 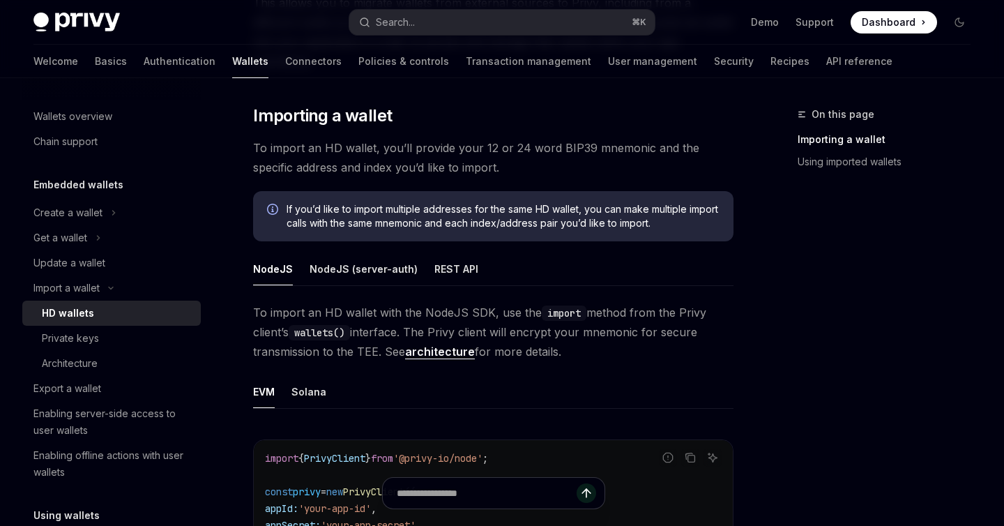 I want to click on a: Private keys, so click(x=112, y=338).